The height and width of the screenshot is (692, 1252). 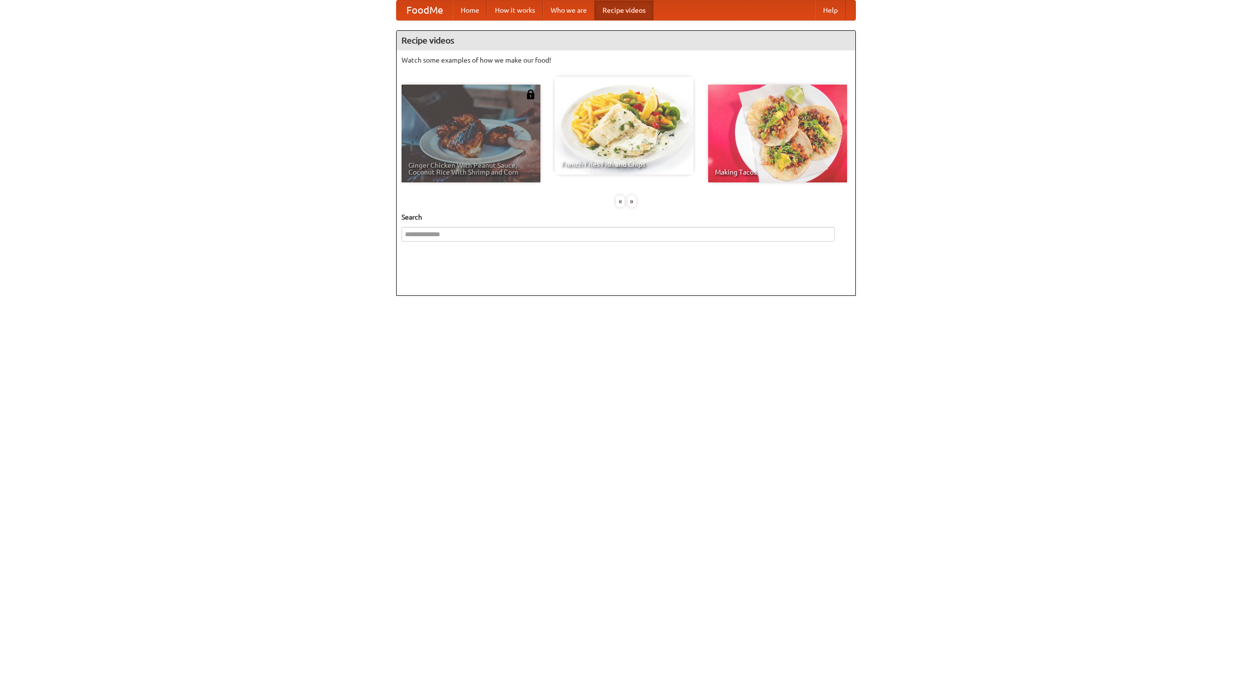 What do you see at coordinates (569, 10) in the screenshot?
I see `a: Who we are` at bounding box center [569, 10].